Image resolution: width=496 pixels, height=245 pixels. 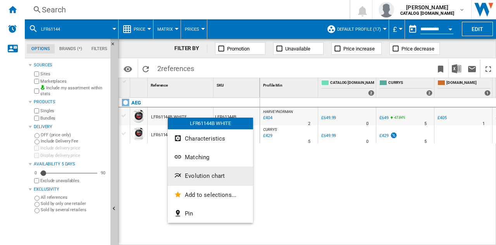 What do you see at coordinates (210, 176) in the screenshot?
I see `button: Evolution chart` at bounding box center [210, 176].